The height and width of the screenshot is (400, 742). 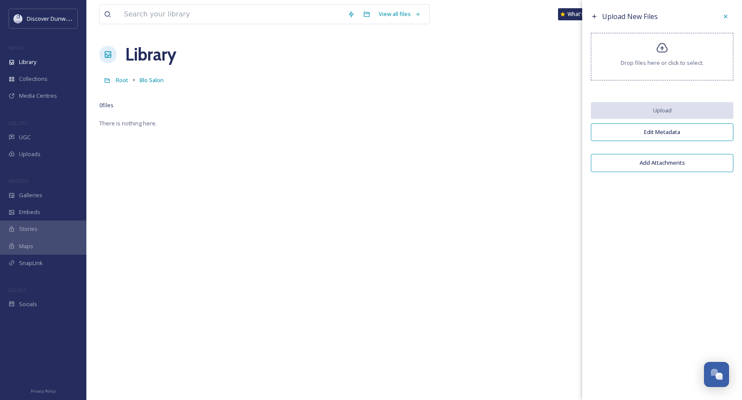 I want to click on span: WIDGETS, so click(x=19, y=181).